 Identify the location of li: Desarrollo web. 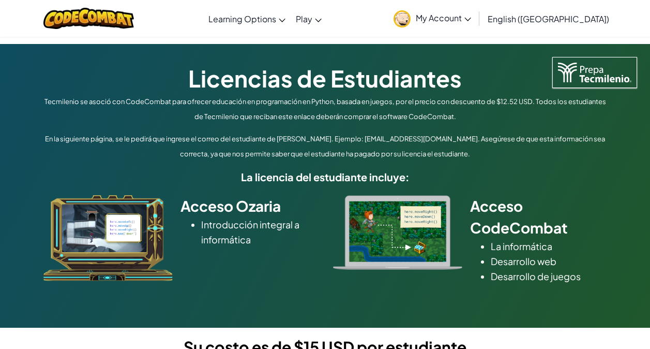
(549, 261).